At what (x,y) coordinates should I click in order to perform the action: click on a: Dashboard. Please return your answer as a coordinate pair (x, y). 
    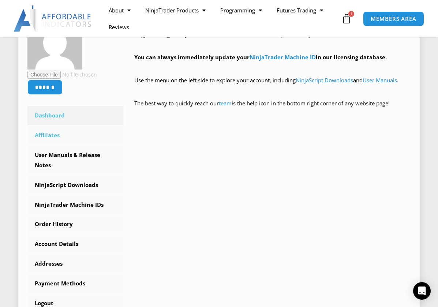
    Looking at the image, I should click on (75, 116).